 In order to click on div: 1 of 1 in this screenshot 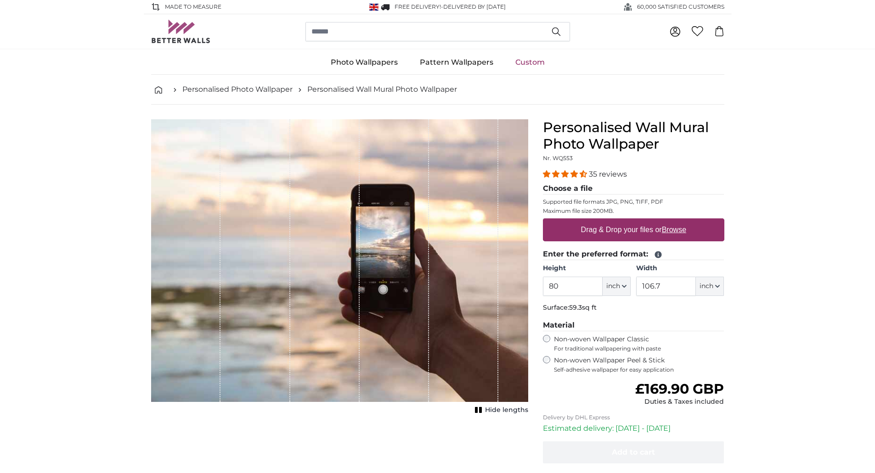, I will do `click(339, 268)`.